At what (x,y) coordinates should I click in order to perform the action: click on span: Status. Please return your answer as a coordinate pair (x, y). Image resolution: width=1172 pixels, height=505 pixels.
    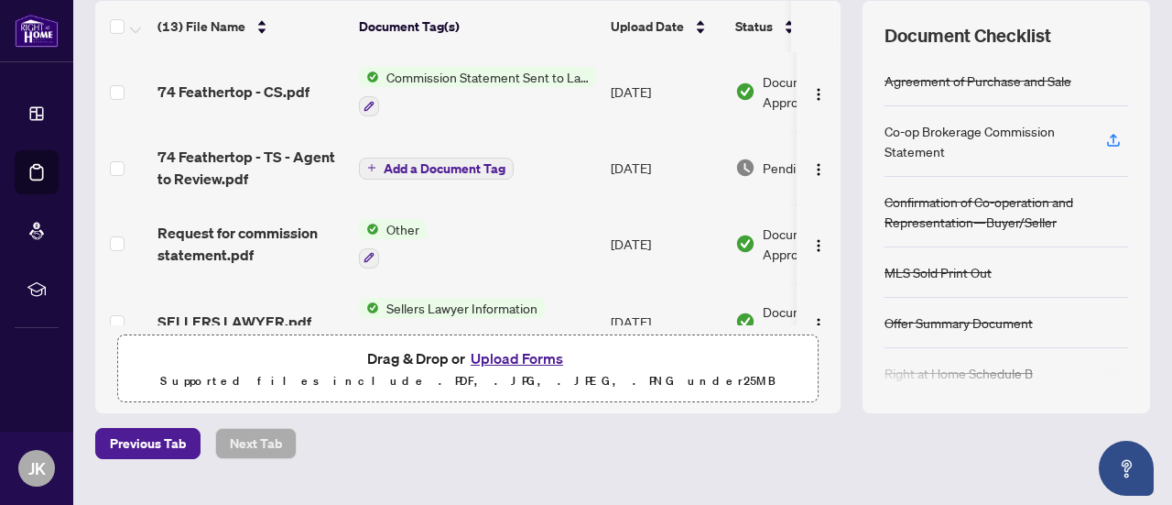
    Looking at the image, I should click on (754, 27).